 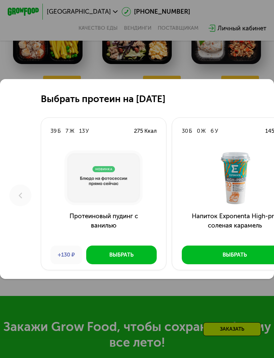 I want to click on div: 275 Ккал, so click(x=145, y=131).